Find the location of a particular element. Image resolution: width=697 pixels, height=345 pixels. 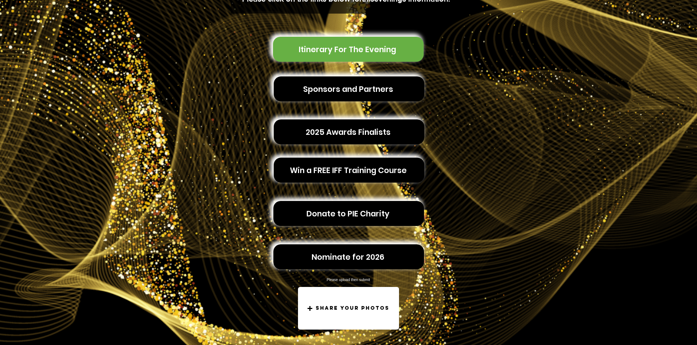

span: Win a FREE IFF Training Course is located at coordinates (348, 170).